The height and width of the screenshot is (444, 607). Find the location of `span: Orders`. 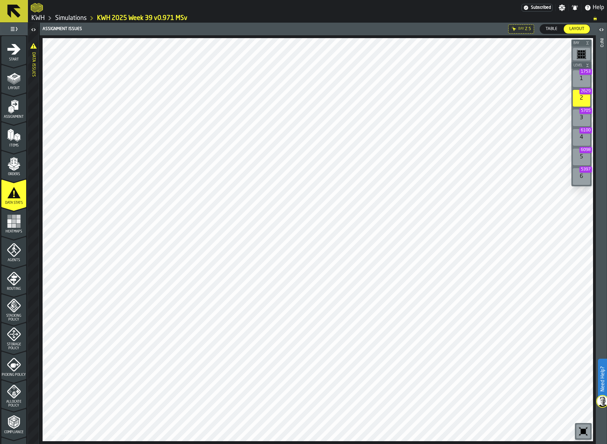

span: Orders is located at coordinates (14, 174).